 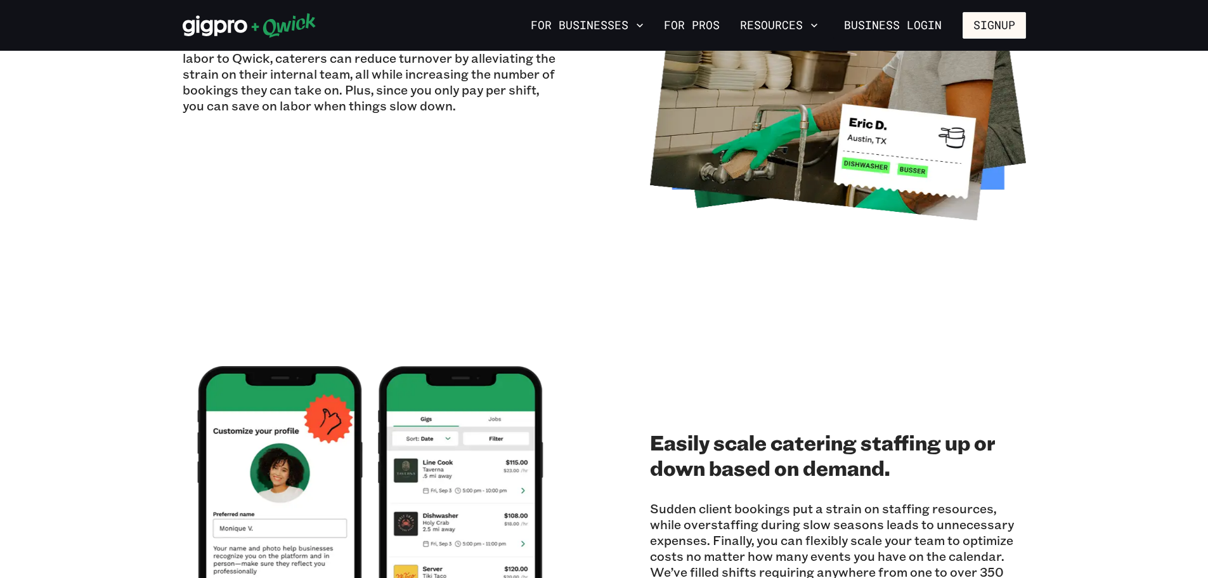 What do you see at coordinates (692, 25) in the screenshot?
I see `a: For Pros` at bounding box center [692, 25].